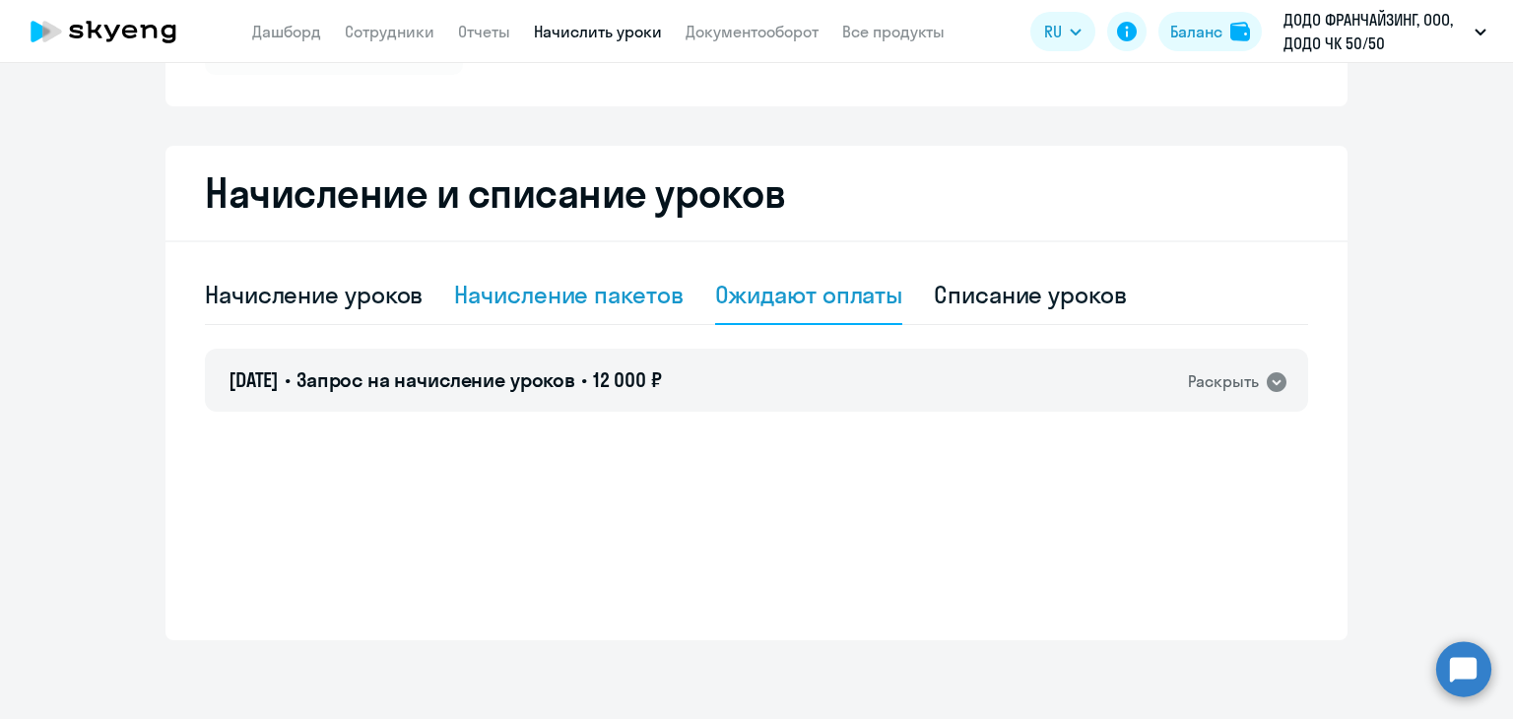  What do you see at coordinates (484, 32) in the screenshot?
I see `a: Отчеты` at bounding box center [484, 32].